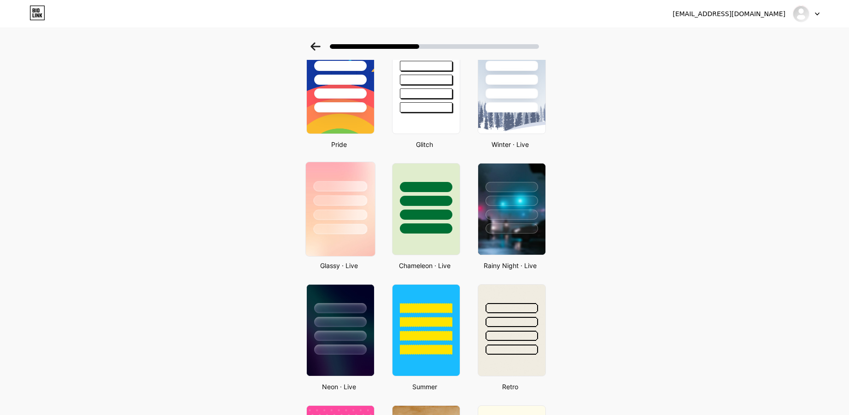  Describe the element at coordinates (339, 144) in the screenshot. I see `div: Pride` at that location.